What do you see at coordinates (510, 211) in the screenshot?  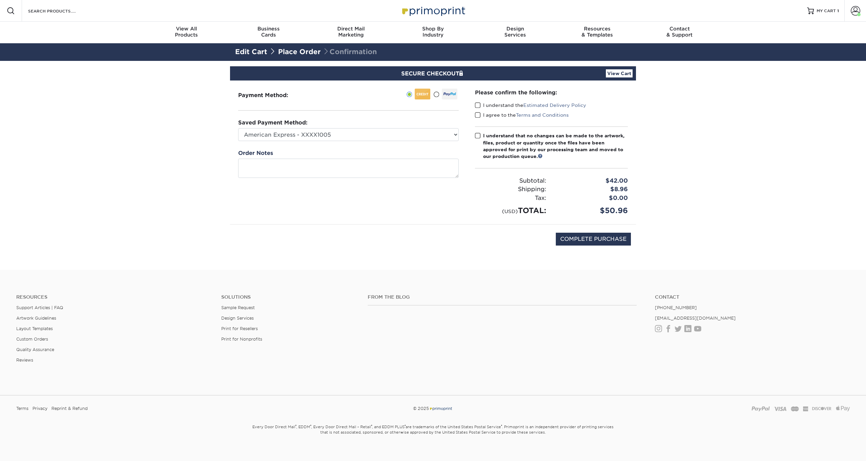 I see `small: (USD)` at bounding box center [510, 211].